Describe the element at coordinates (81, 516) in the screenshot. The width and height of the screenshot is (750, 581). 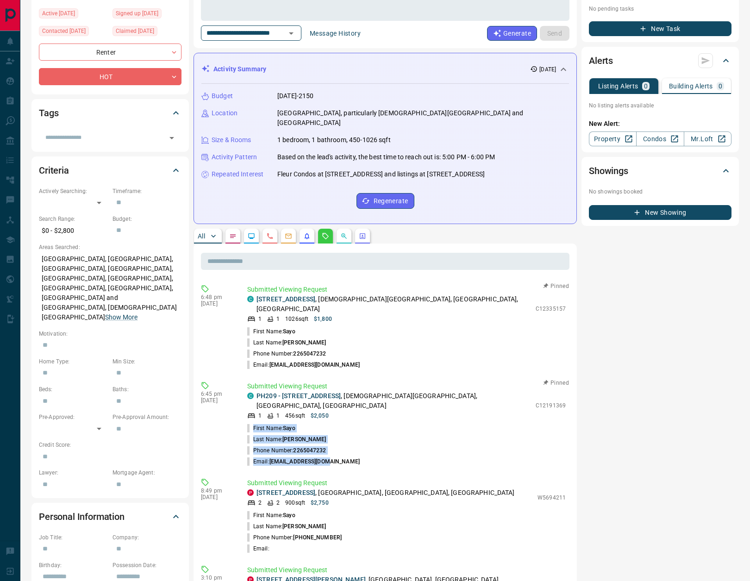
I see `h2: Personal Information` at that location.